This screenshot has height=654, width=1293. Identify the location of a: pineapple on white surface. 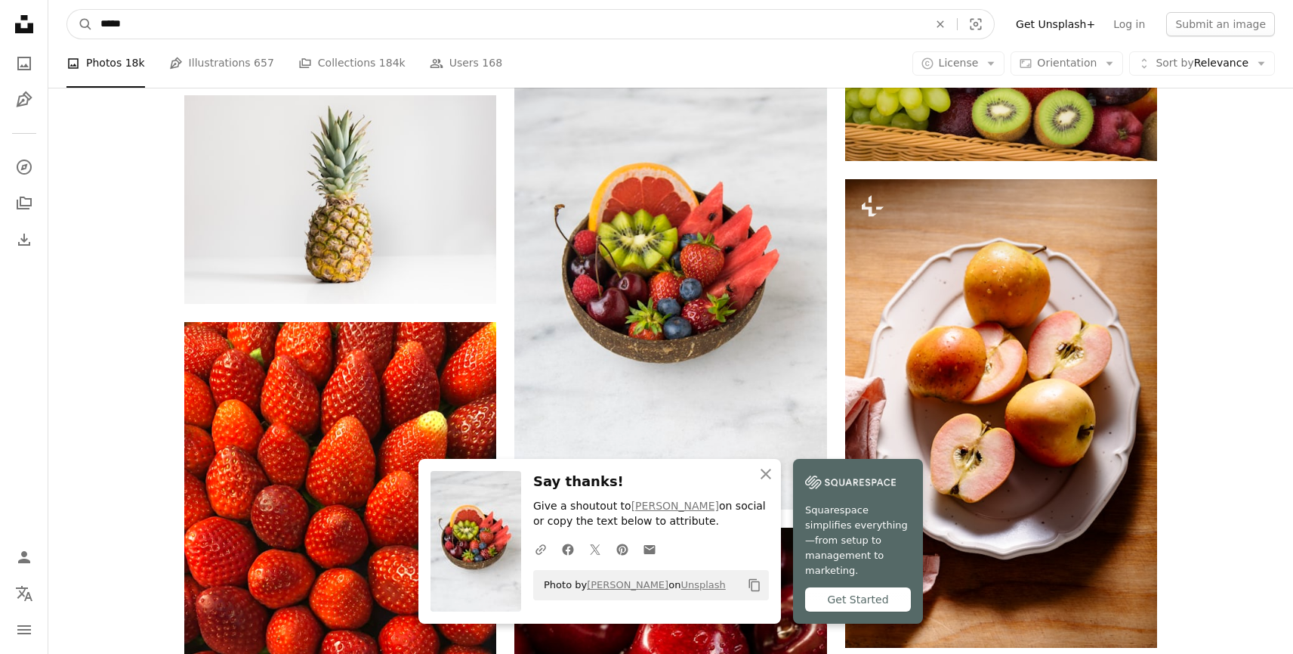
(340, 199).